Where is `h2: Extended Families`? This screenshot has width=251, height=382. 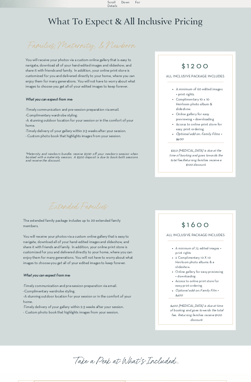
h2: Extended Families is located at coordinates (78, 207).